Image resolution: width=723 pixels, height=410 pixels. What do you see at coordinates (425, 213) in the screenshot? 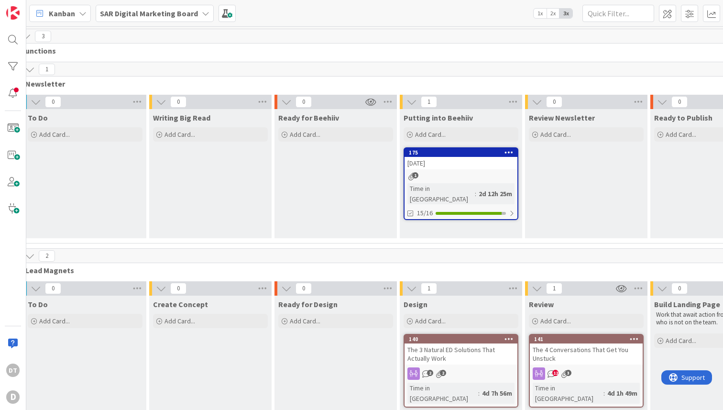
I see `span: 15/16` at bounding box center [425, 213].